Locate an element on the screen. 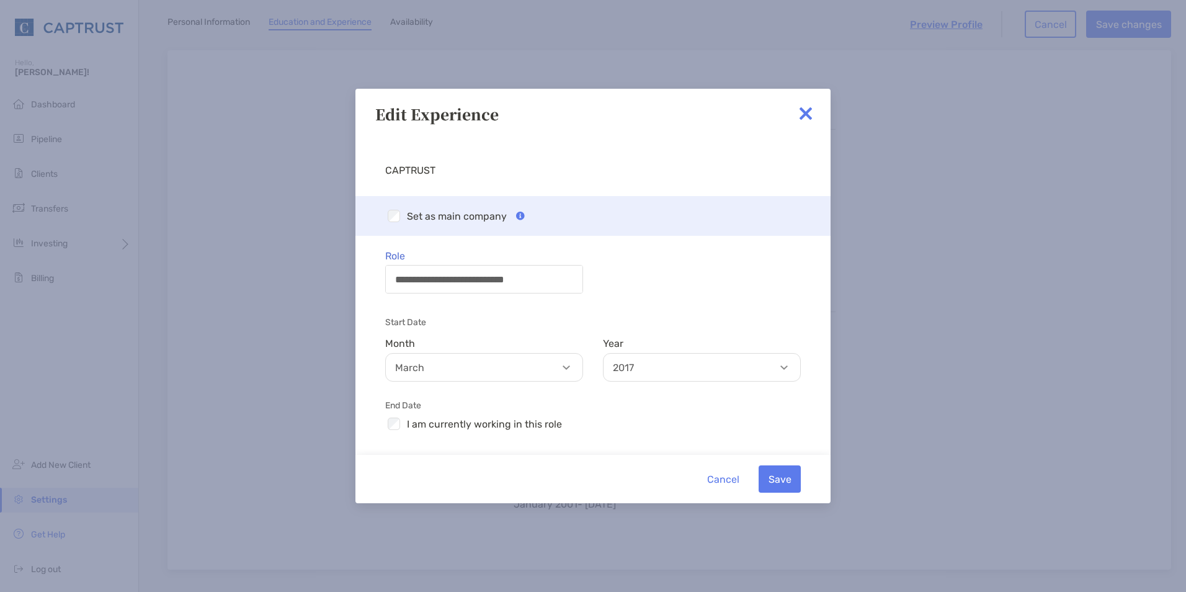 The width and height of the screenshot is (1186, 592). label: I am currently working in this role is located at coordinates (484, 424).